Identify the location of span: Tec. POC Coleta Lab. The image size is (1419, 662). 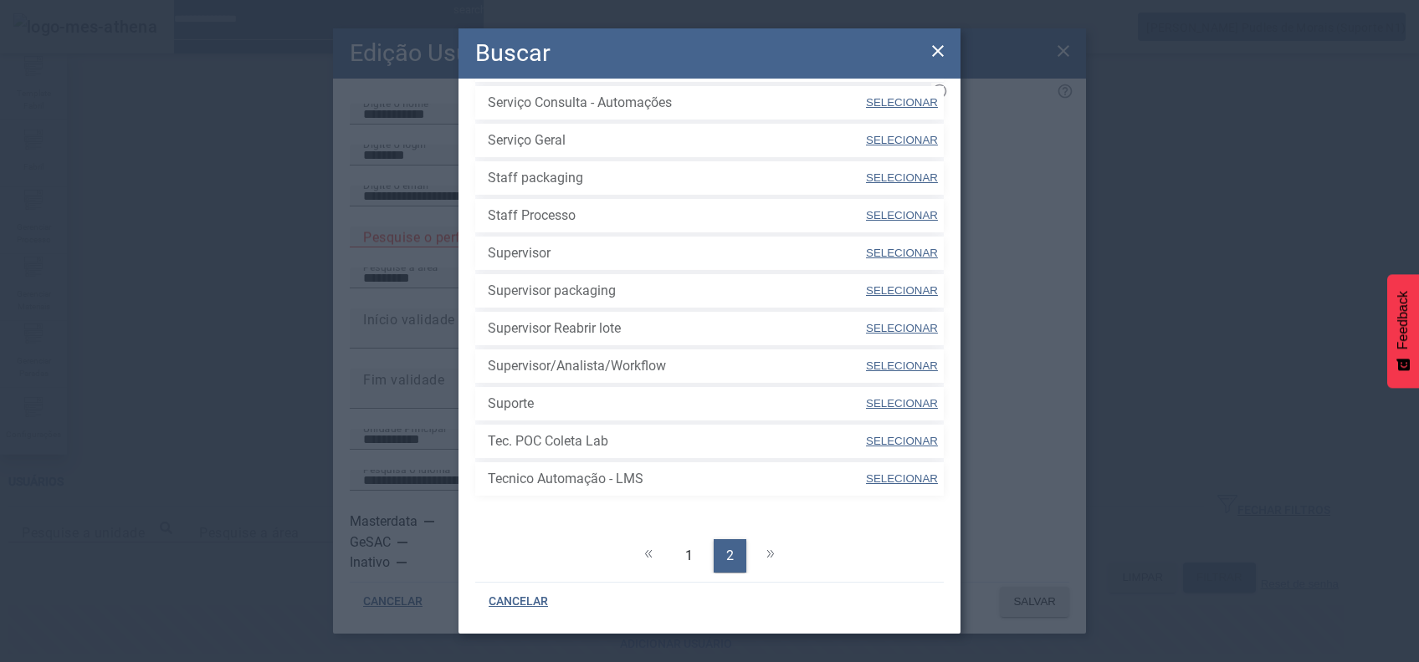
(676, 442).